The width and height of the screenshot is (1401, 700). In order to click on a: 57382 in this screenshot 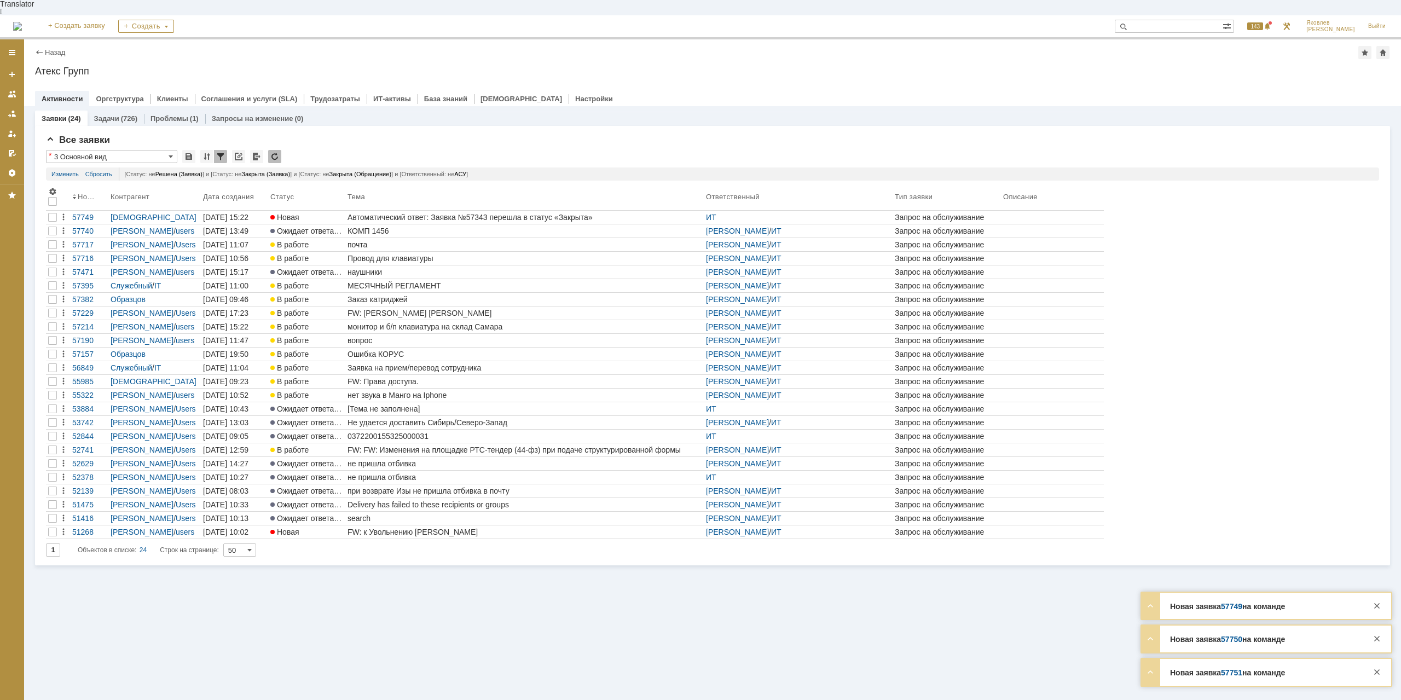, I will do `click(89, 299)`.